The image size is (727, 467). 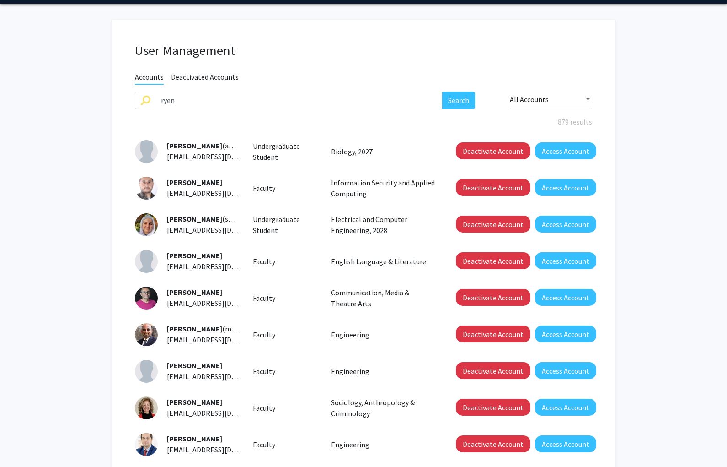 What do you see at coordinates (383, 261) in the screenshot?
I see `p: English Language & Literature` at bounding box center [383, 261].